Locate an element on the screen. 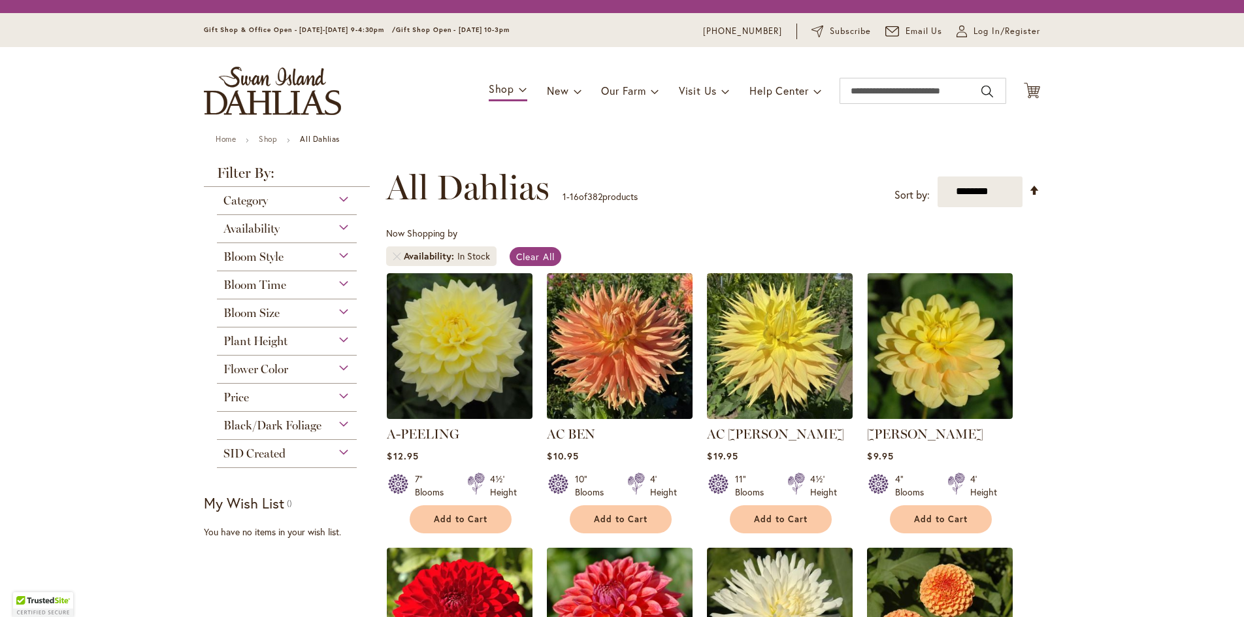  a: AHOY MATEY is located at coordinates (940, 415).